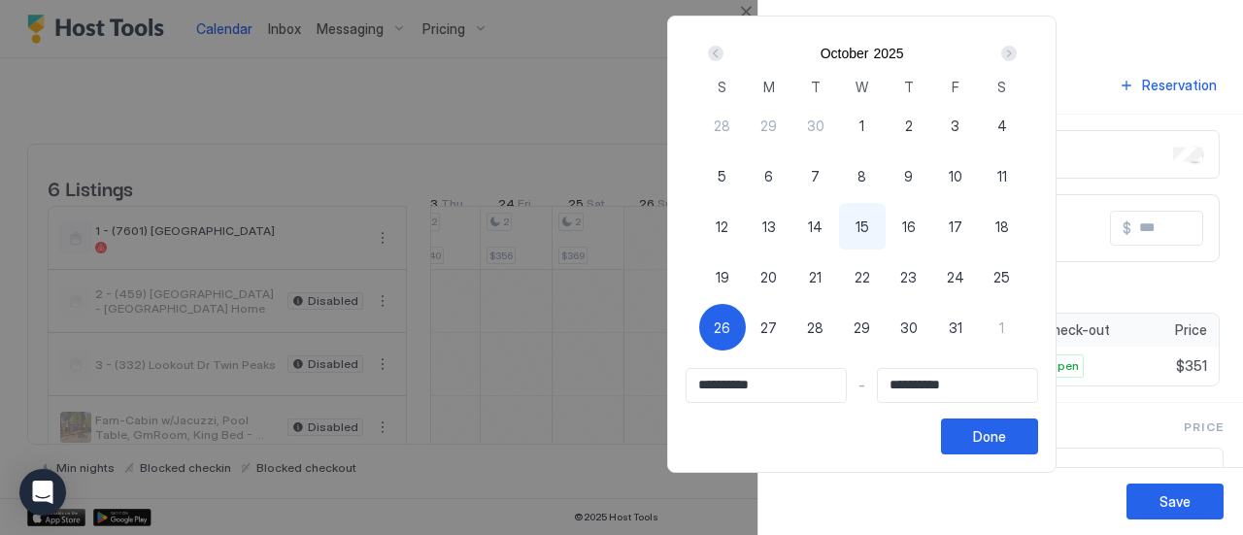  What do you see at coordinates (1001, 277) in the screenshot?
I see `span: 25` at bounding box center [1001, 277].